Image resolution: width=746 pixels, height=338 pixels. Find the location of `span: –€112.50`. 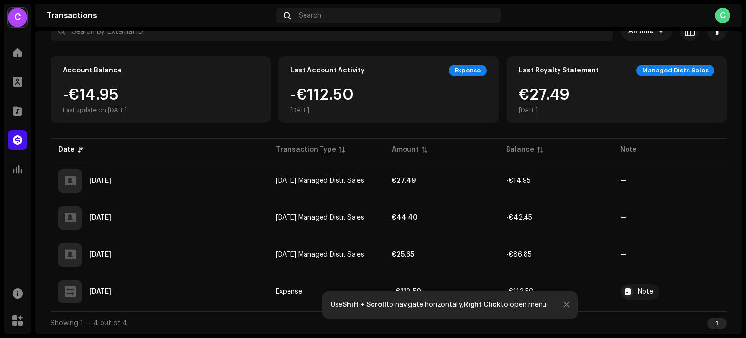

span: –€112.50 is located at coordinates (407, 291).